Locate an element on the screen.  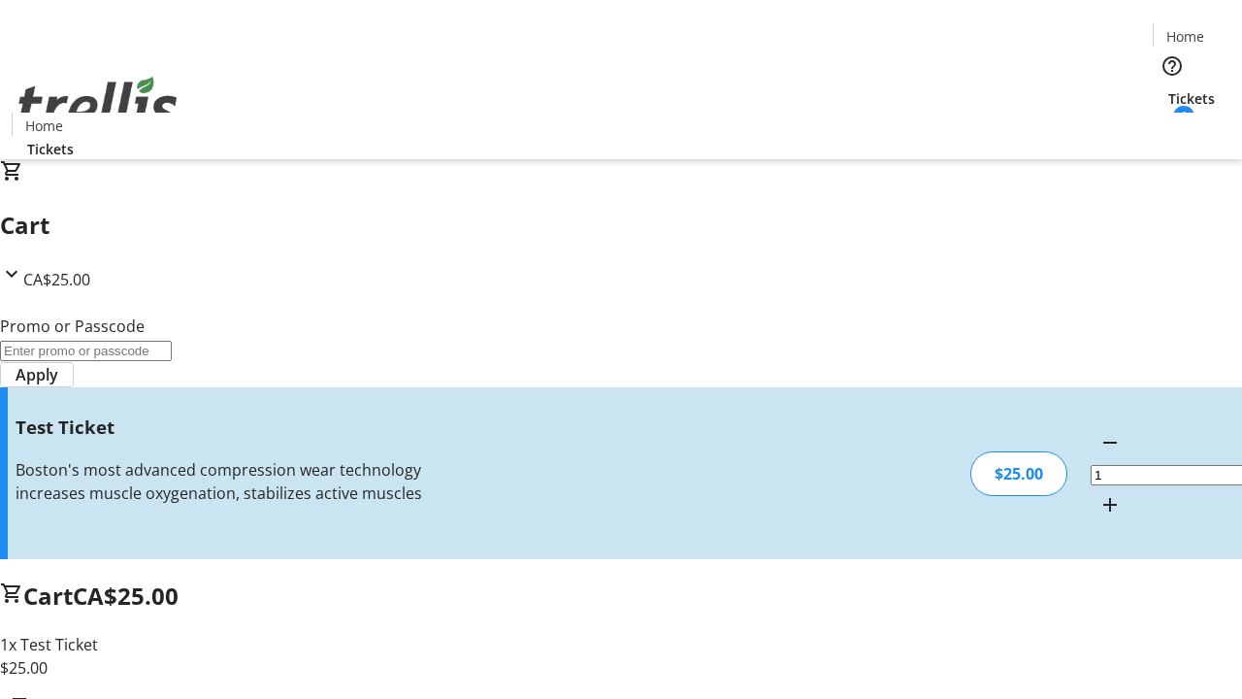
img: Orient E2E Organization iJa9XckSpf's Logo is located at coordinates (98, 104).